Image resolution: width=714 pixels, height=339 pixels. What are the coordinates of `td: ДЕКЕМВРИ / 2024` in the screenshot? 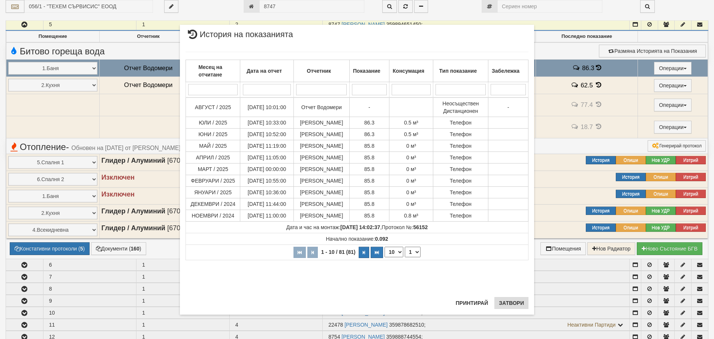 It's located at (213, 204).